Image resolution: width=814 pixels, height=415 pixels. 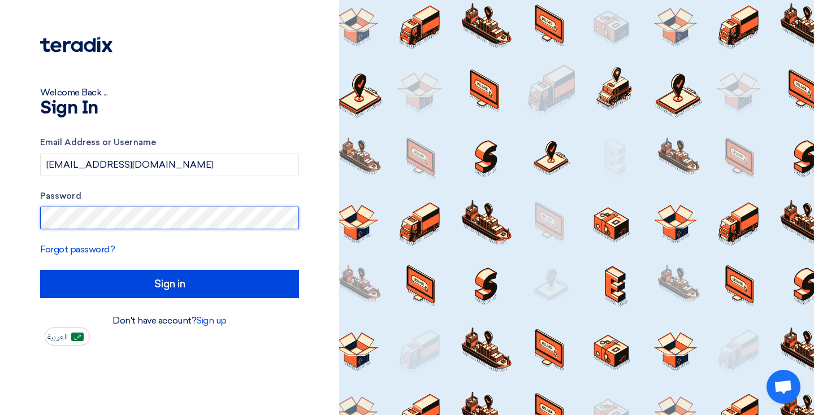 I want to click on div: Welcome Back ..., so click(x=170, y=93).